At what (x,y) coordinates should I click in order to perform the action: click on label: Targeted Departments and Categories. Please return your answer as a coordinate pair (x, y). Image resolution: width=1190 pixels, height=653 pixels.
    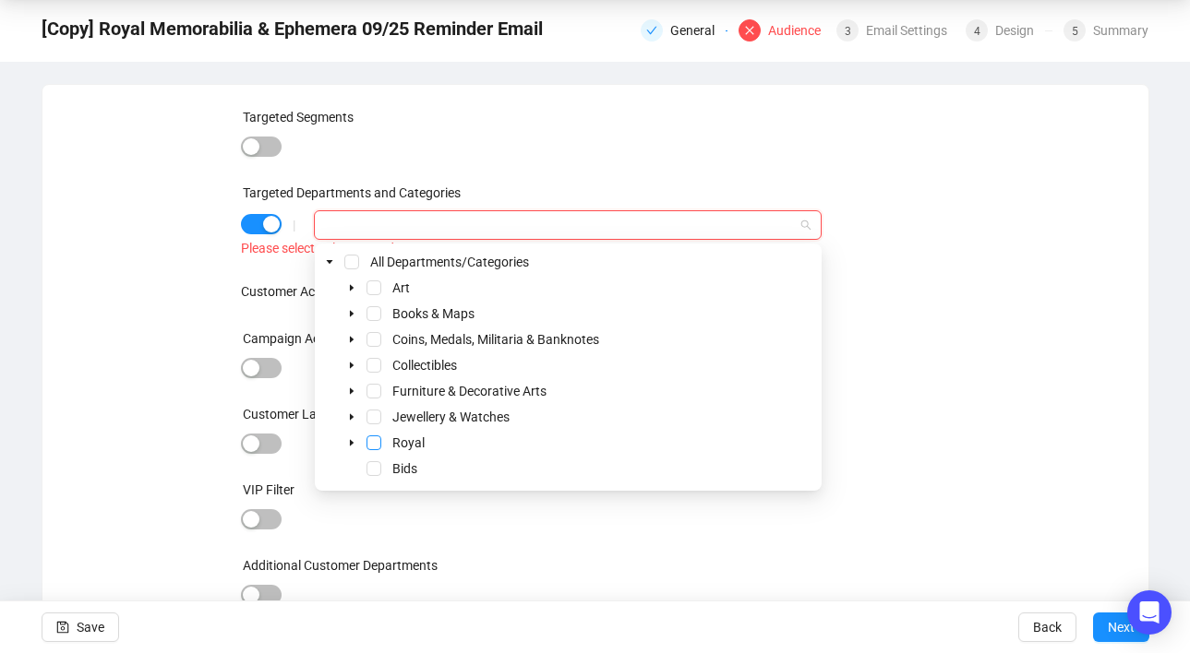
    Looking at the image, I should click on (352, 193).